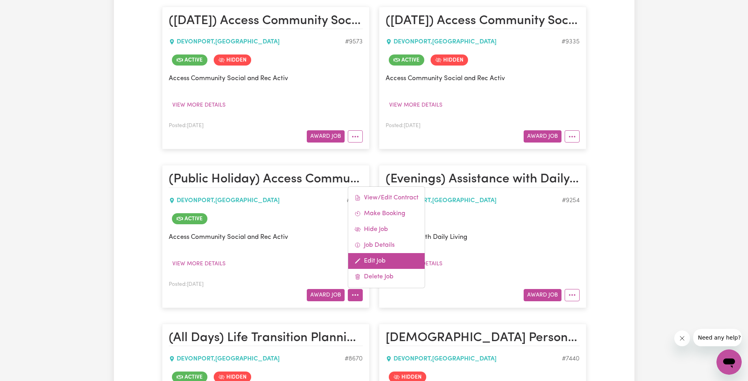  I want to click on div: Job ID #7440, so click(571, 358).